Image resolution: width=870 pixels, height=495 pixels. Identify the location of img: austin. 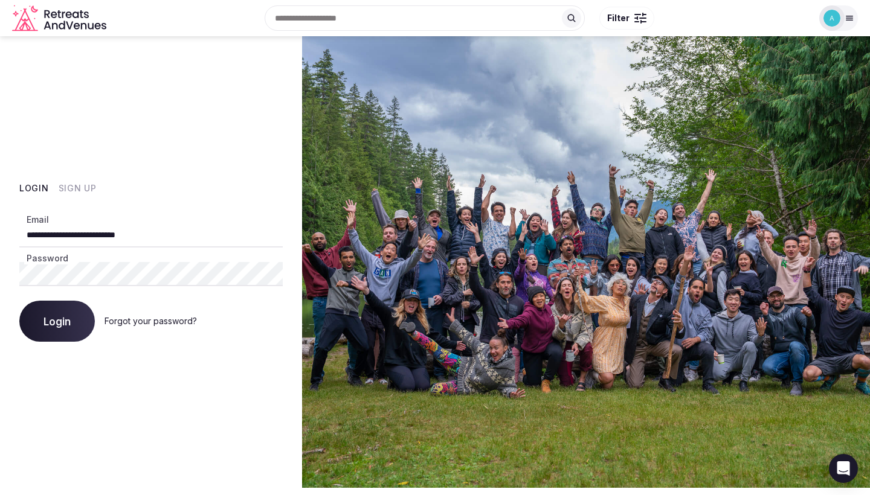
(832, 18).